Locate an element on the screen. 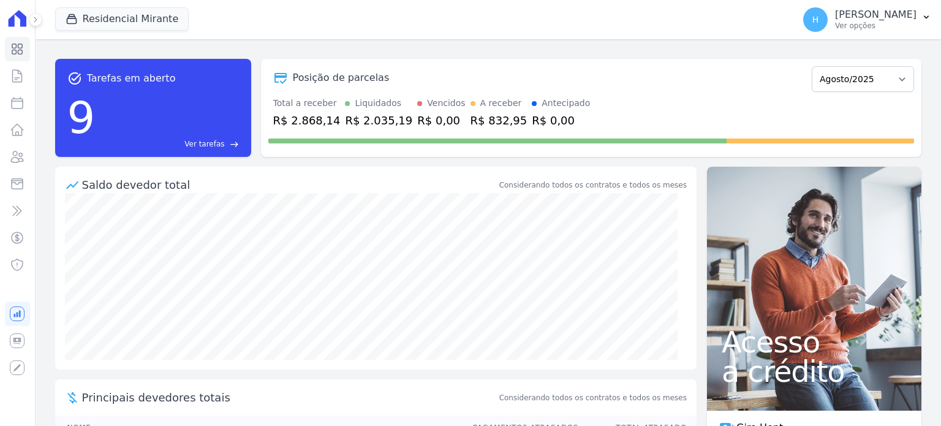 This screenshot has height=426, width=941. div: R$ 2.035,19 is located at coordinates (378, 120).